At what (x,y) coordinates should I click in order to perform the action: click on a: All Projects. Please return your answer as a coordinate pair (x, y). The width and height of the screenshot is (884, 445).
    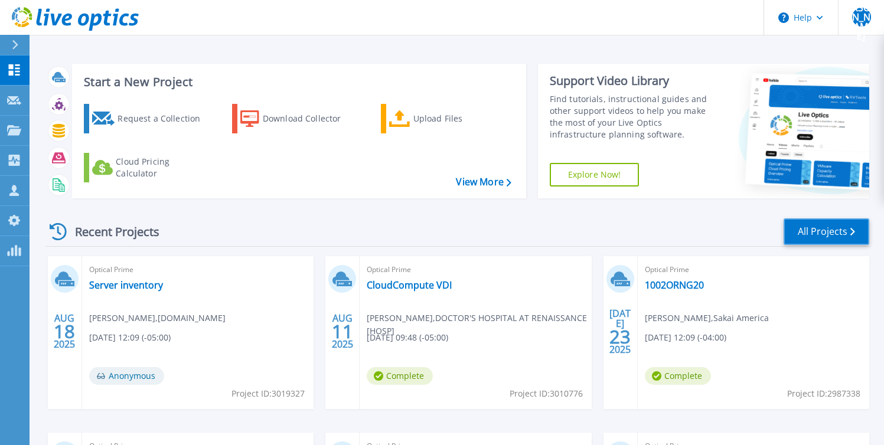
    Looking at the image, I should click on (826, 232).